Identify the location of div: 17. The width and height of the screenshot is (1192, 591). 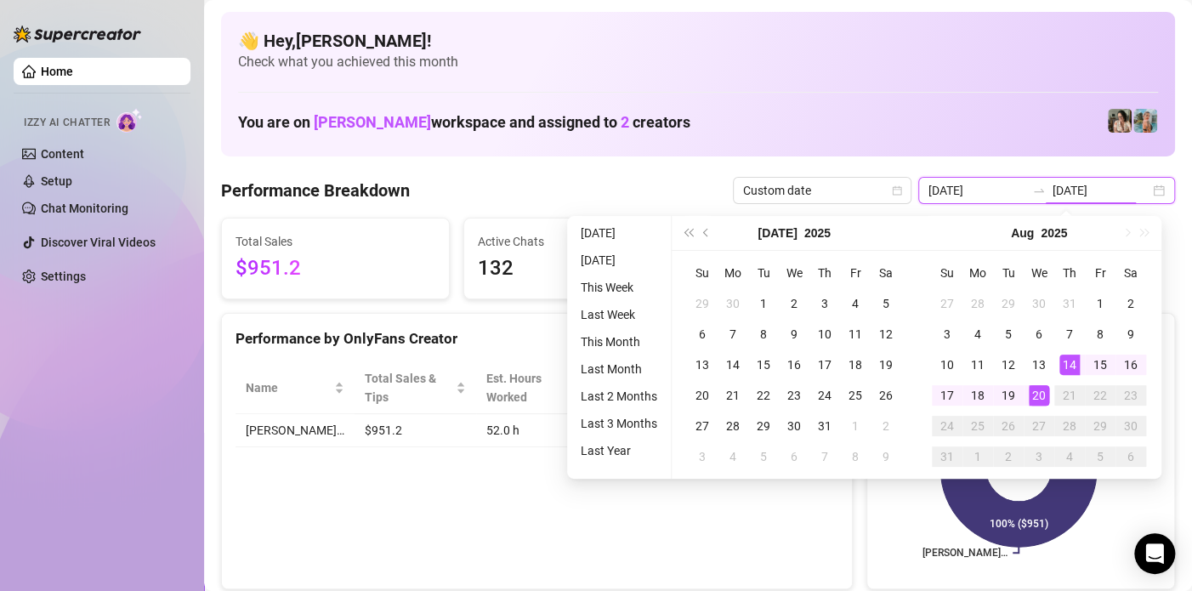
(825, 365).